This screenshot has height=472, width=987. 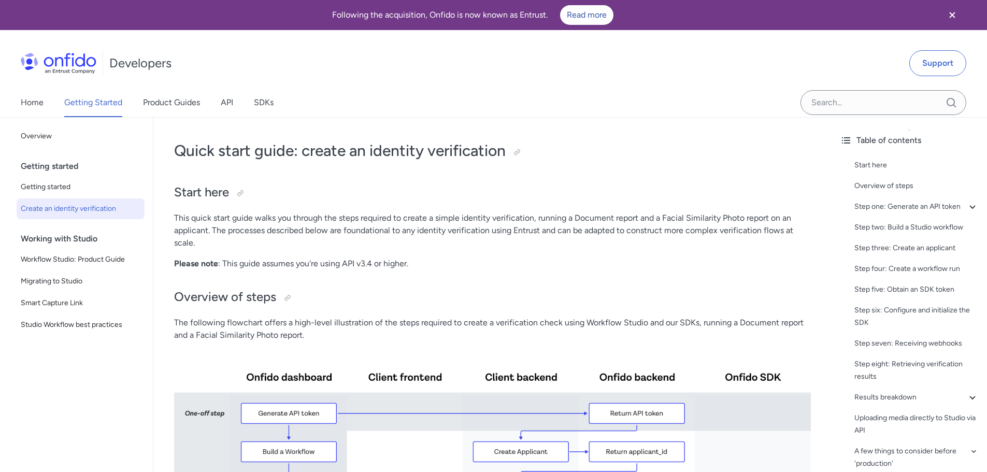 I want to click on div: Table of contents, so click(x=909, y=140).